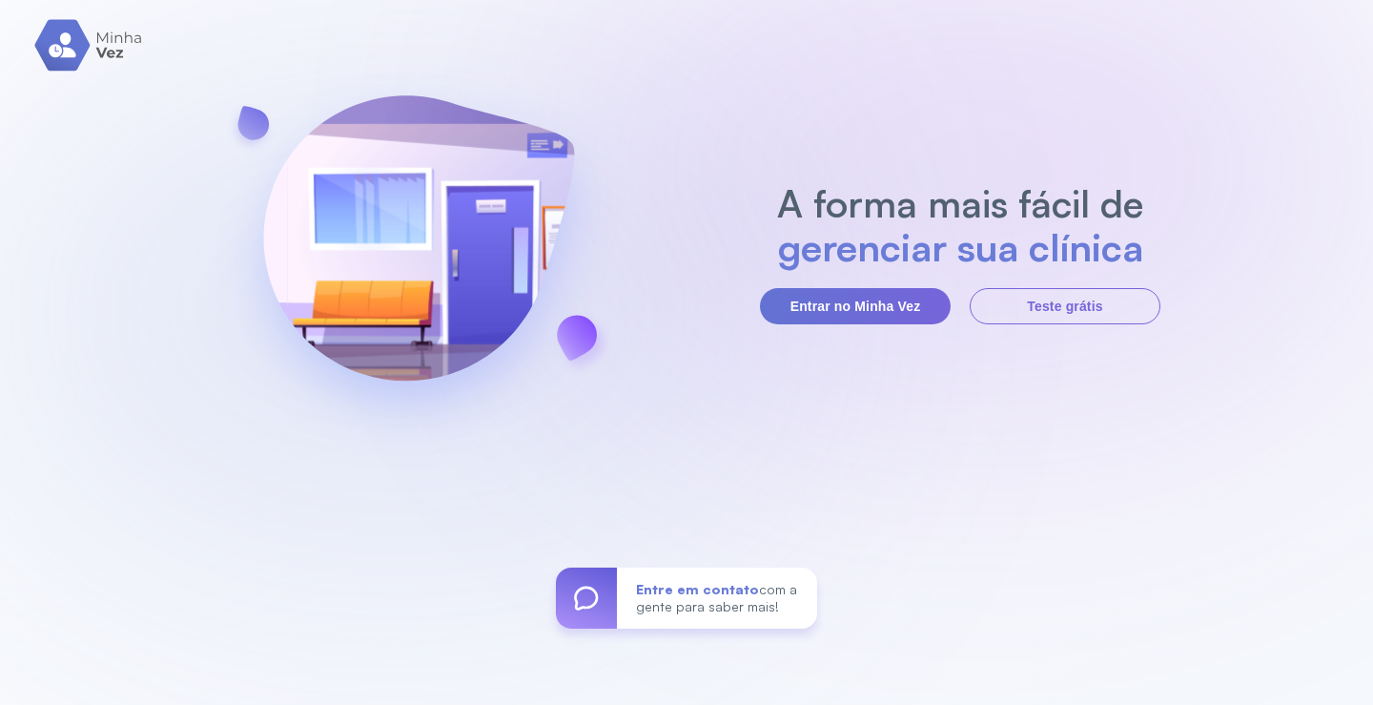 Image resolution: width=1373 pixels, height=705 pixels. Describe the element at coordinates (1065, 306) in the screenshot. I see `button: Teste grátis` at that location.